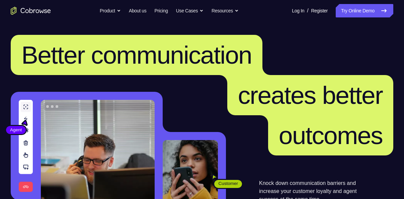 The width and height of the screenshot is (404, 199). Describe the element at coordinates (225, 11) in the screenshot. I see `button: Resources` at that location.